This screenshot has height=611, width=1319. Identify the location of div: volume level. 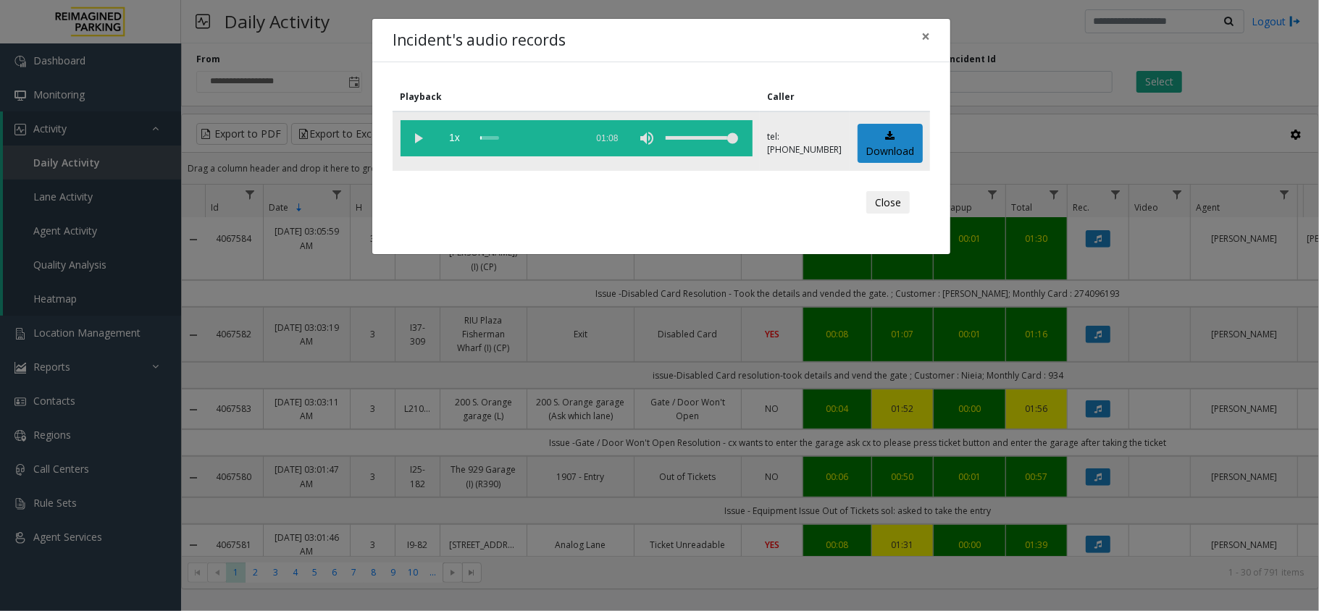
(702, 138).